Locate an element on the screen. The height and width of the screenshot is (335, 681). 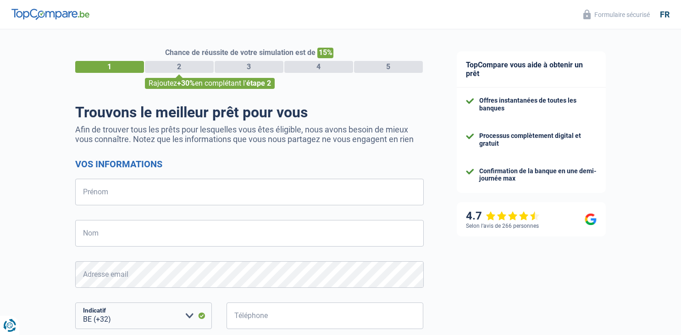
div: 4 is located at coordinates (319, 67).